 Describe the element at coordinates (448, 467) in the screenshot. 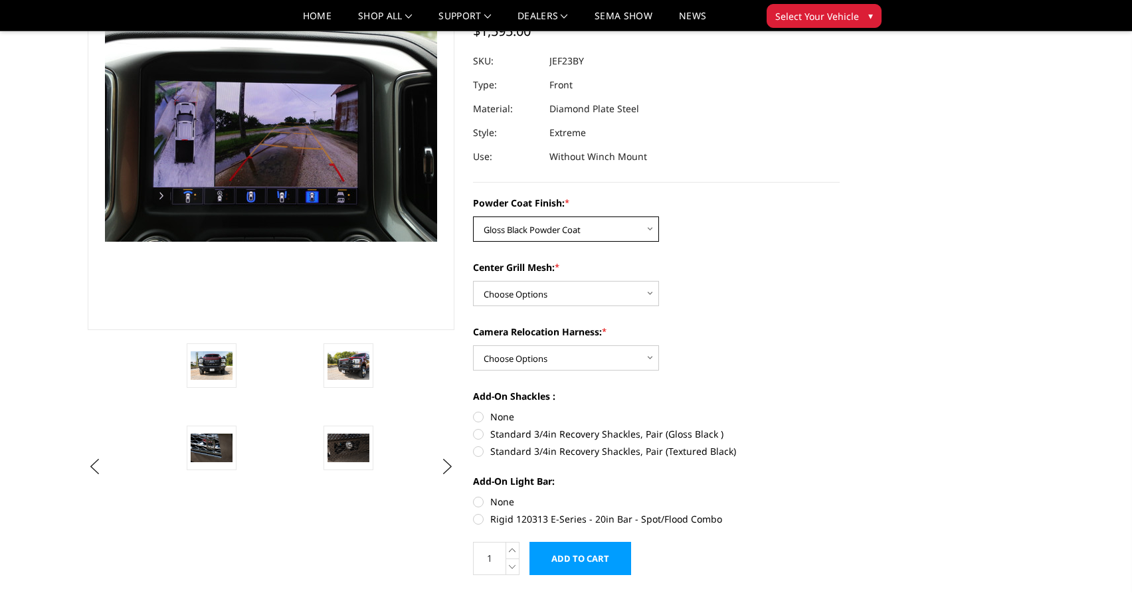

I see `button: Next` at that location.